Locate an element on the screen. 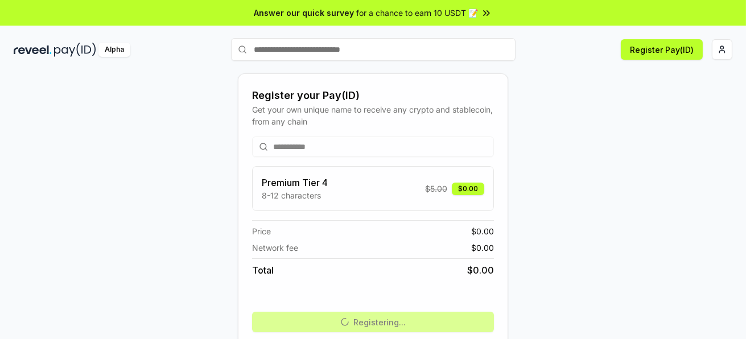 The width and height of the screenshot is (746, 339). span: Price is located at coordinates (261, 231).